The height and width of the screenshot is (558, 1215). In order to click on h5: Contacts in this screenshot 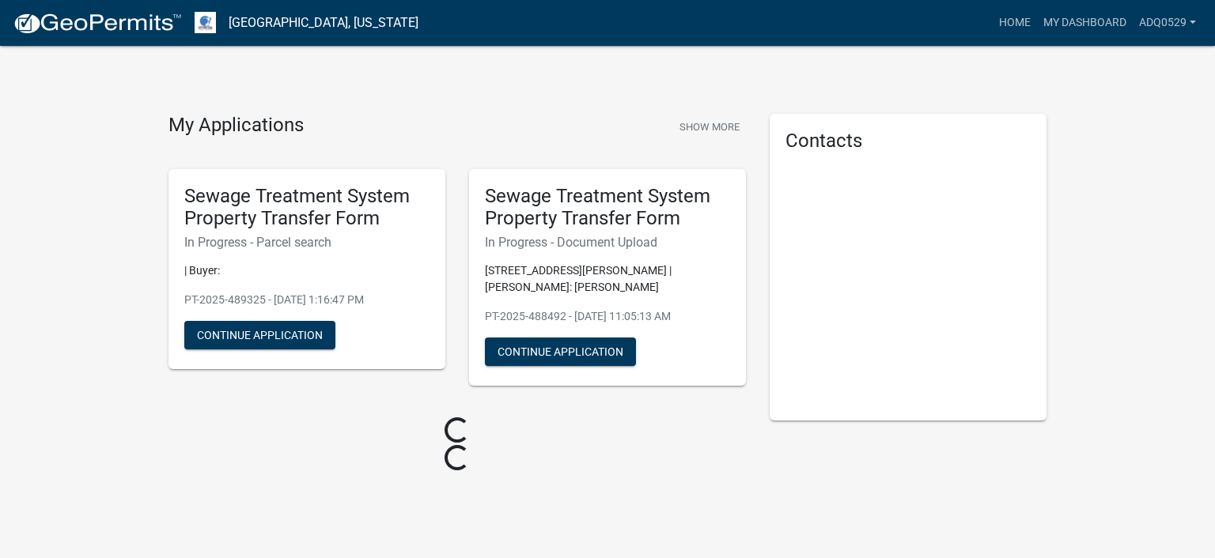, I will do `click(908, 141)`.